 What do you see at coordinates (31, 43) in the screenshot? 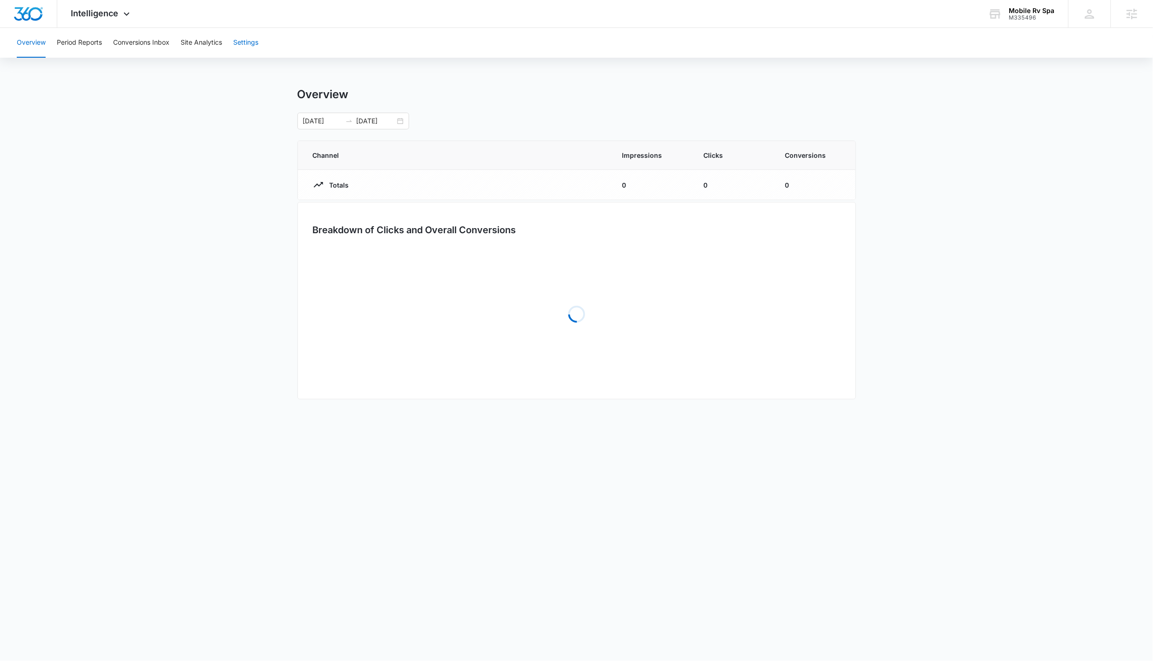
I see `button: Overview` at bounding box center [31, 43].